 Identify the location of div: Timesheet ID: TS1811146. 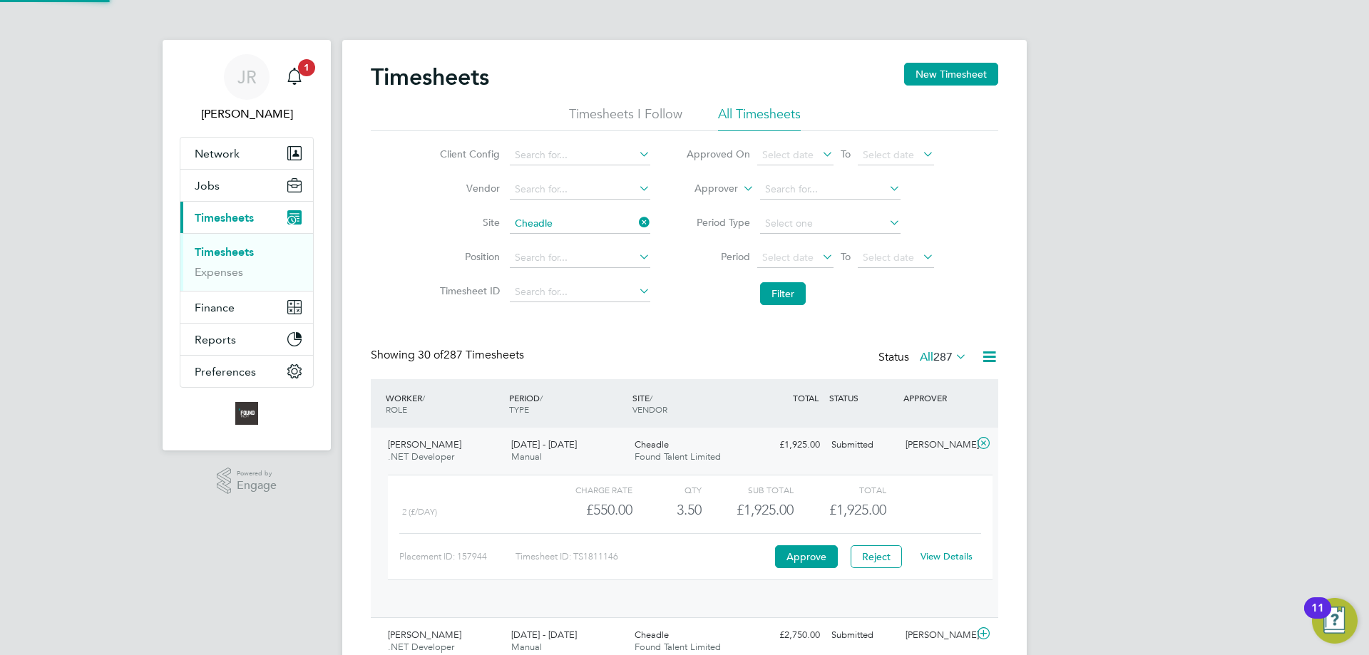
(643, 557).